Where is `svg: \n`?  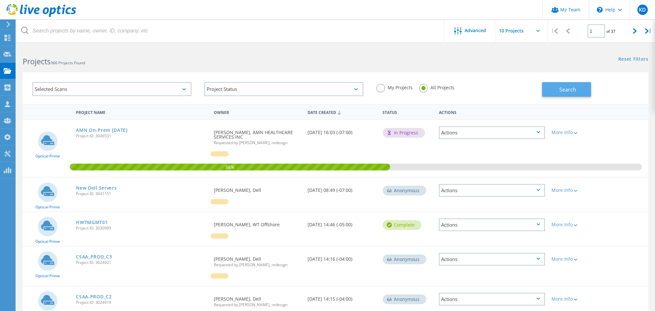 svg: \n is located at coordinates (600, 10).